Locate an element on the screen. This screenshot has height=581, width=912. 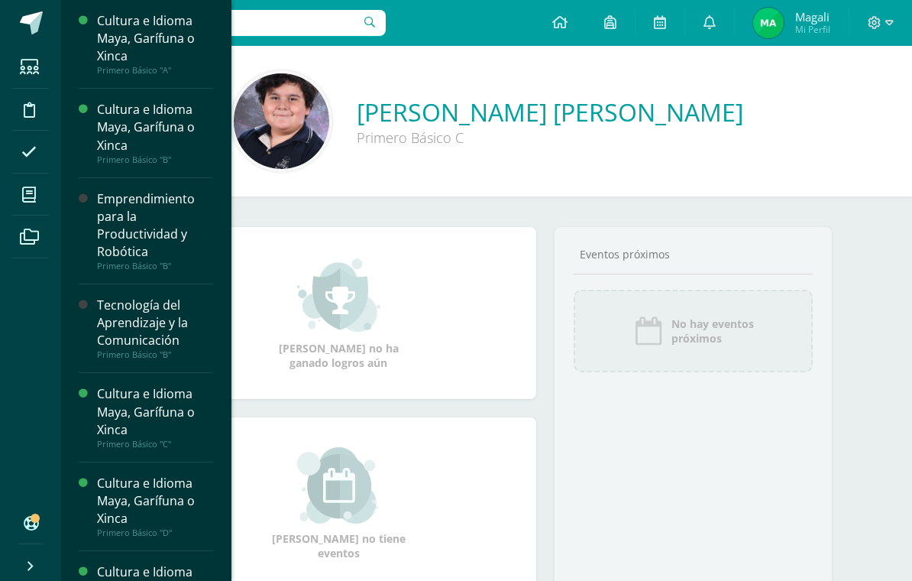
div: Primero Básico C is located at coordinates (550, 137).